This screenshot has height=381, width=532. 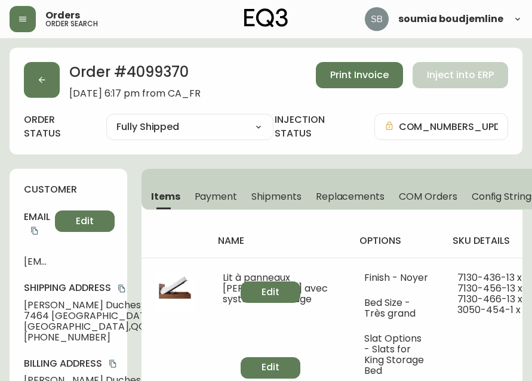 I want to click on span: Shipments, so click(x=276, y=196).